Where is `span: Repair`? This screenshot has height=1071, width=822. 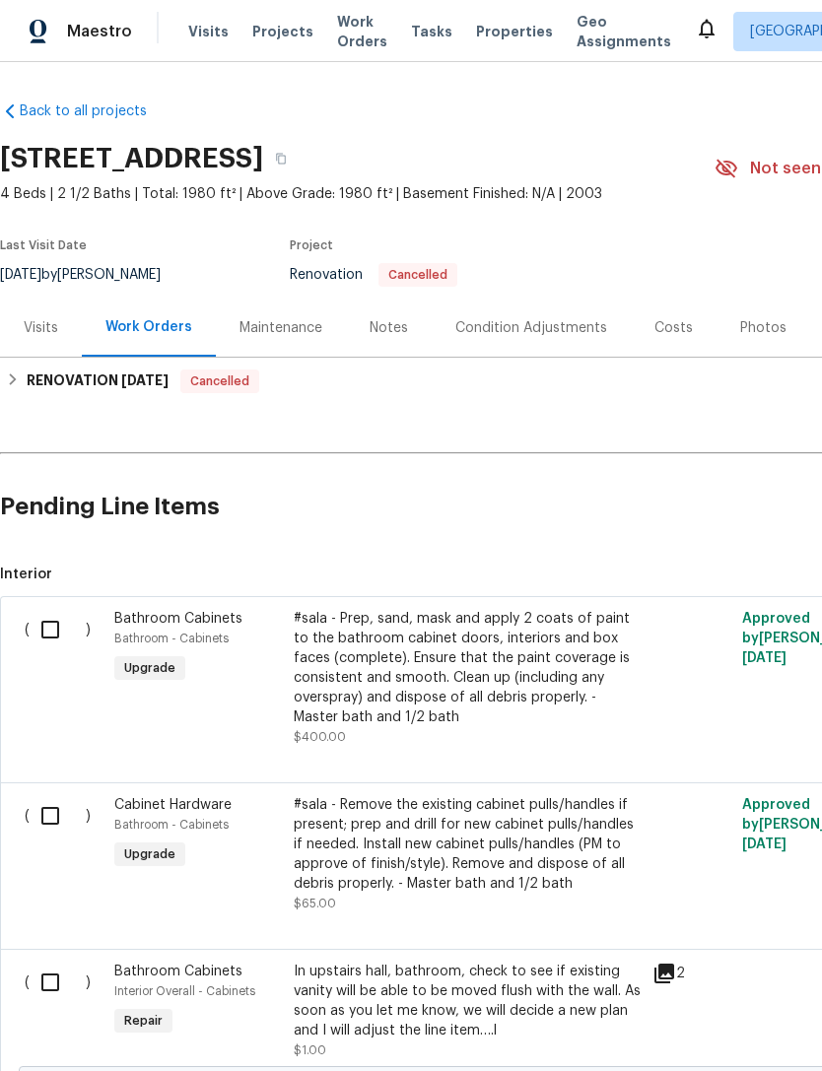 span: Repair is located at coordinates (143, 1021).